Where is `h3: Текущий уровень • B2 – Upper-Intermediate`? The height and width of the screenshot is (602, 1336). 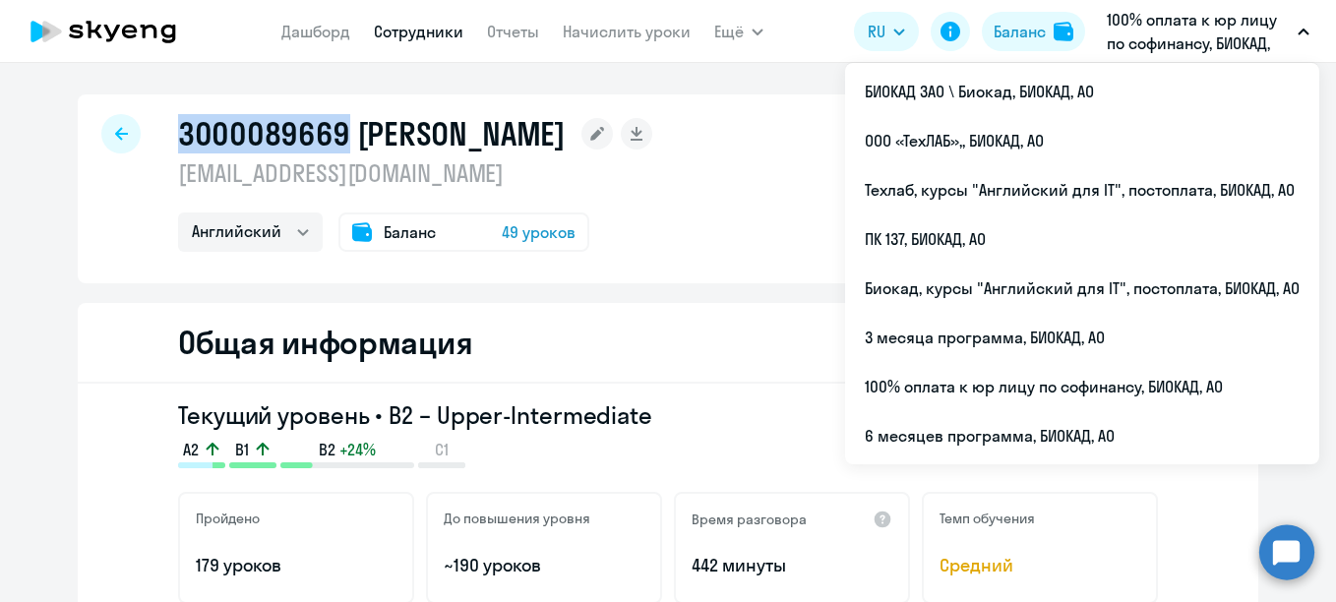
h3: Текущий уровень • B2 – Upper-Intermediate is located at coordinates (668, 415).